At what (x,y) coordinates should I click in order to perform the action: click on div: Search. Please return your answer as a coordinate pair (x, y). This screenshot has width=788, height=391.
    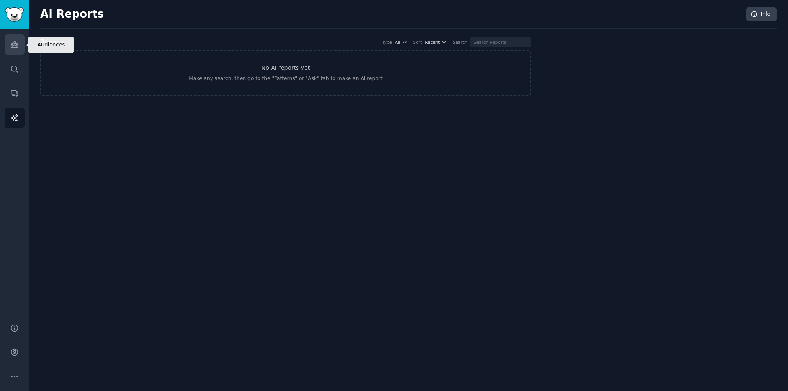
    Looking at the image, I should click on (460, 42).